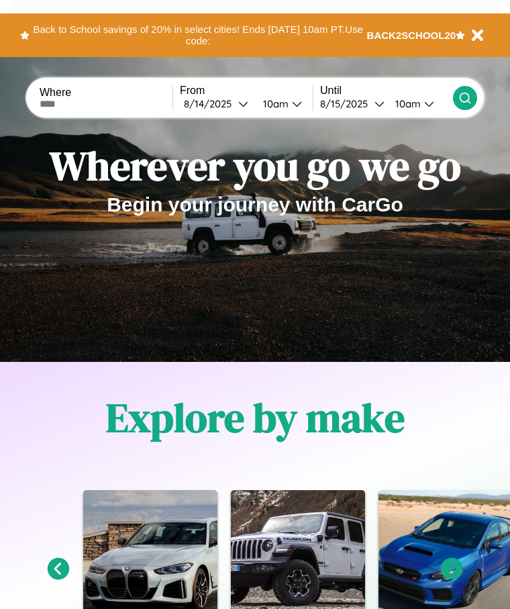  I want to click on label: Until, so click(387, 91).